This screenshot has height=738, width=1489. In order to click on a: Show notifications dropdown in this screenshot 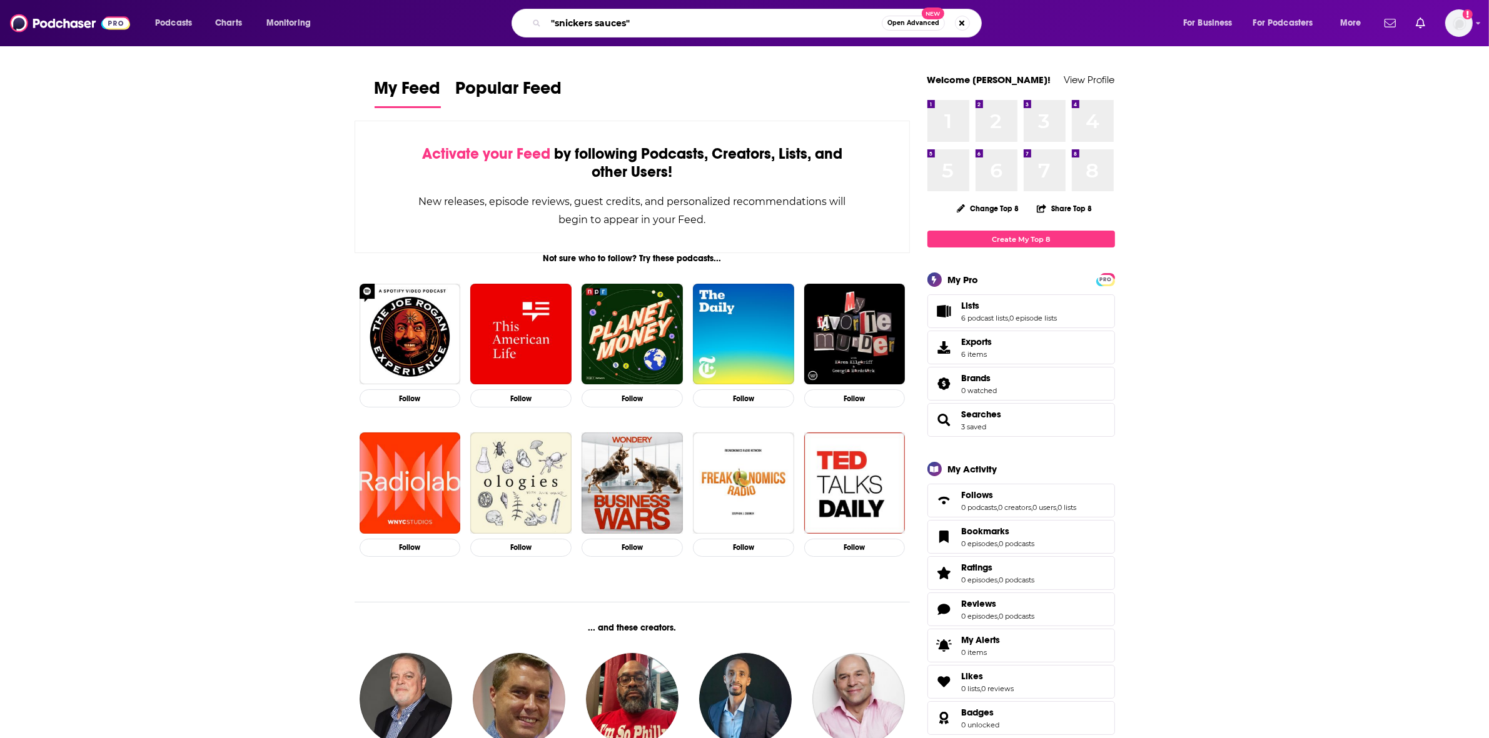, I will do `click(1390, 23)`.